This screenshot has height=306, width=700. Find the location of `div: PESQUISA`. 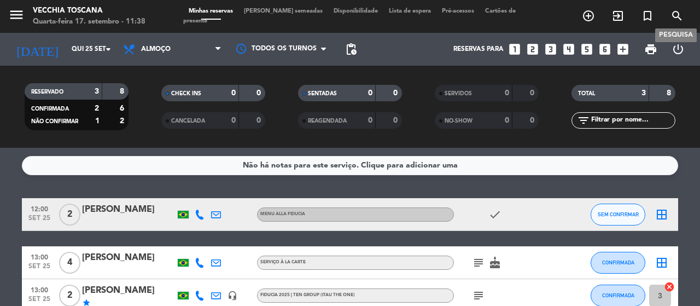

div: PESQUISA is located at coordinates (676, 35).